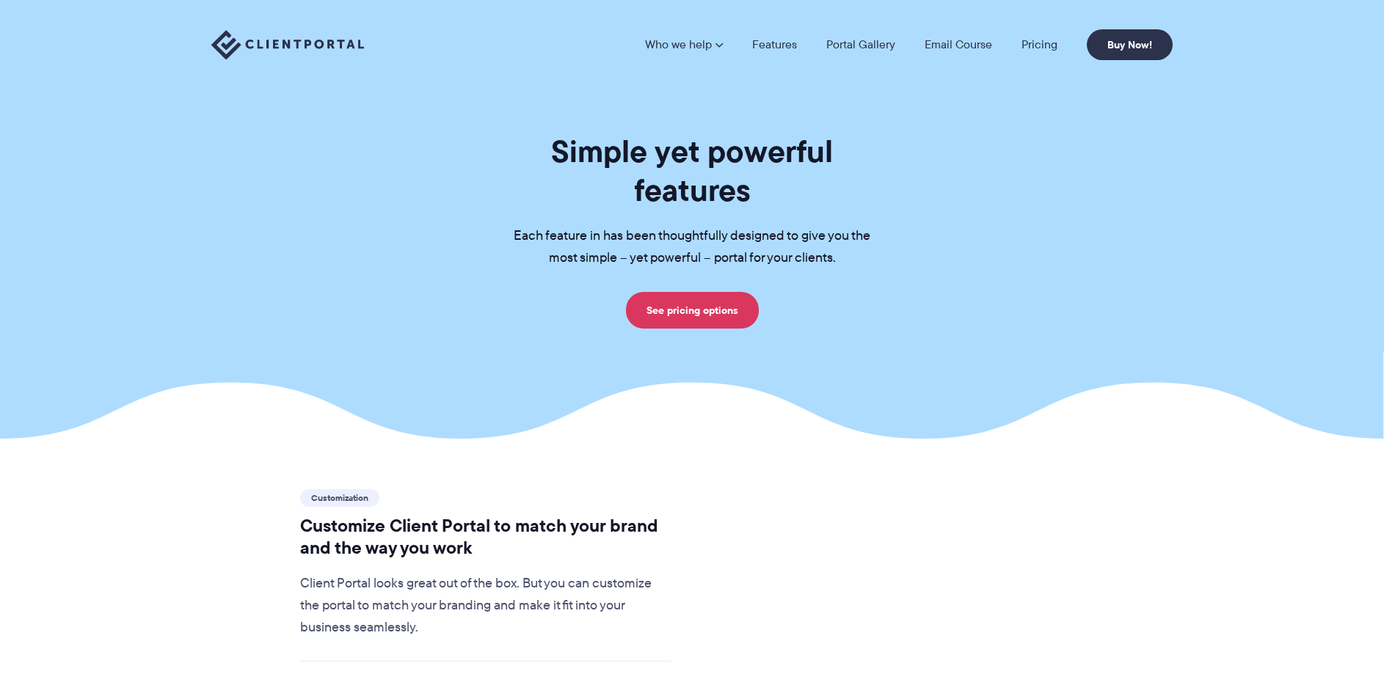 The image size is (1384, 685). I want to click on a: Email Course, so click(958, 45).